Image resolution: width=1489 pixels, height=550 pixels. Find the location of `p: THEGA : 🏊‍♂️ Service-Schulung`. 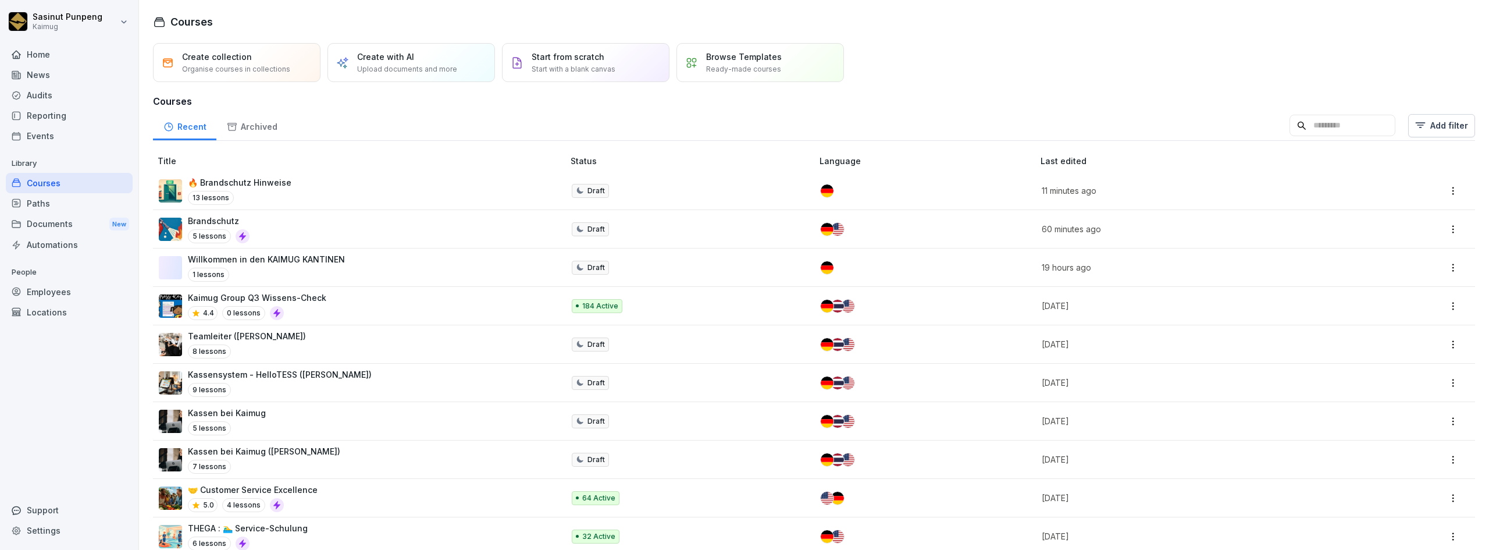

p: THEGA : 🏊‍♂️ Service-Schulung is located at coordinates (248, 527).